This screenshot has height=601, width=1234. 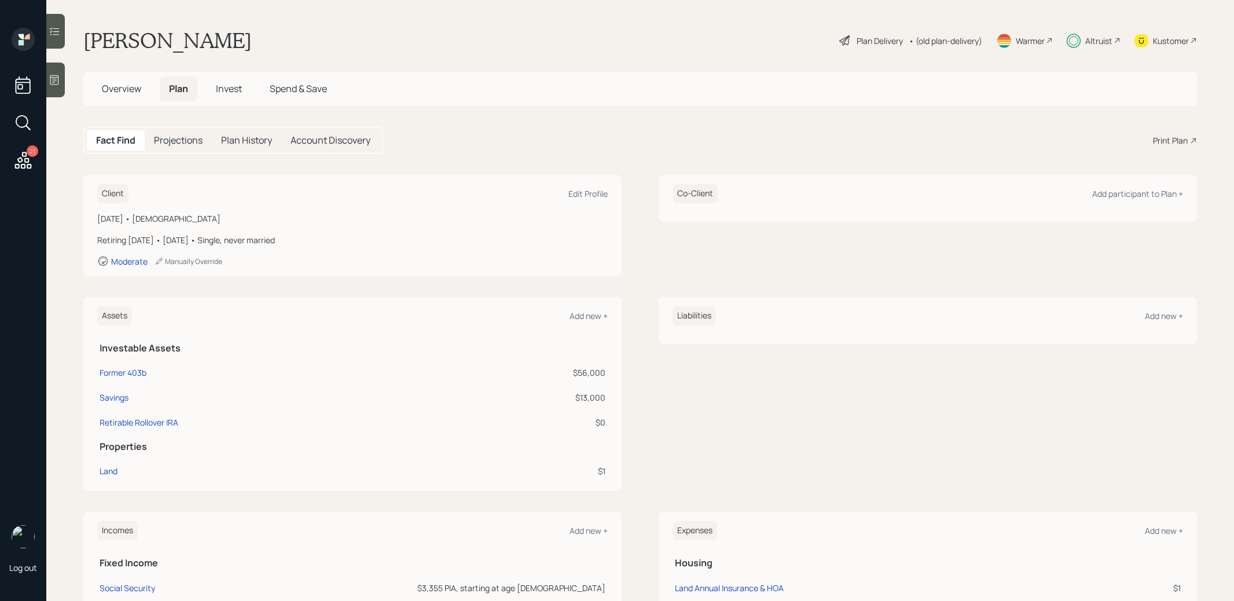 I want to click on h5: Fixed Income, so click(x=352, y=563).